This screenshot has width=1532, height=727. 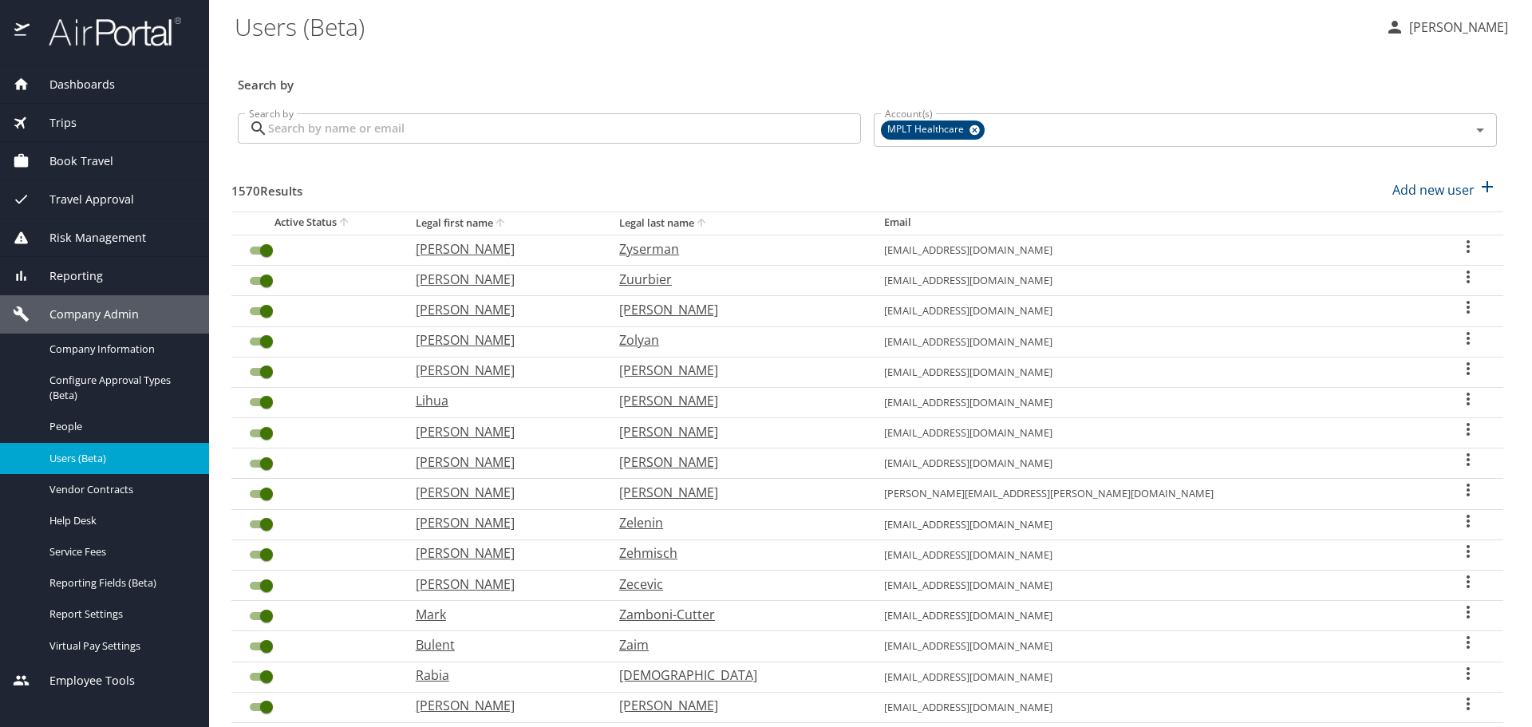 I want to click on th: Active Status, so click(x=317, y=223).